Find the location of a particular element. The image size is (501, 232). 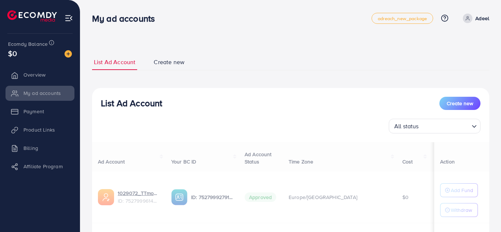

h3: List Ad Account is located at coordinates (131, 103).